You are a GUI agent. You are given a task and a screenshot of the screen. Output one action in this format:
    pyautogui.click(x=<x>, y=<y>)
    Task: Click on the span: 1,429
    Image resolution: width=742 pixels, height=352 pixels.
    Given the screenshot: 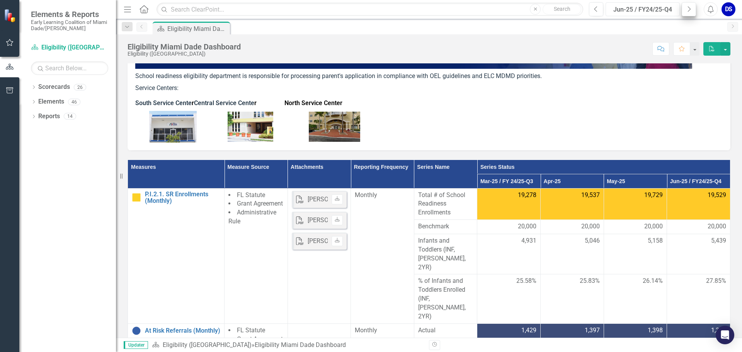 What is the action you would take?
    pyautogui.click(x=529, y=330)
    